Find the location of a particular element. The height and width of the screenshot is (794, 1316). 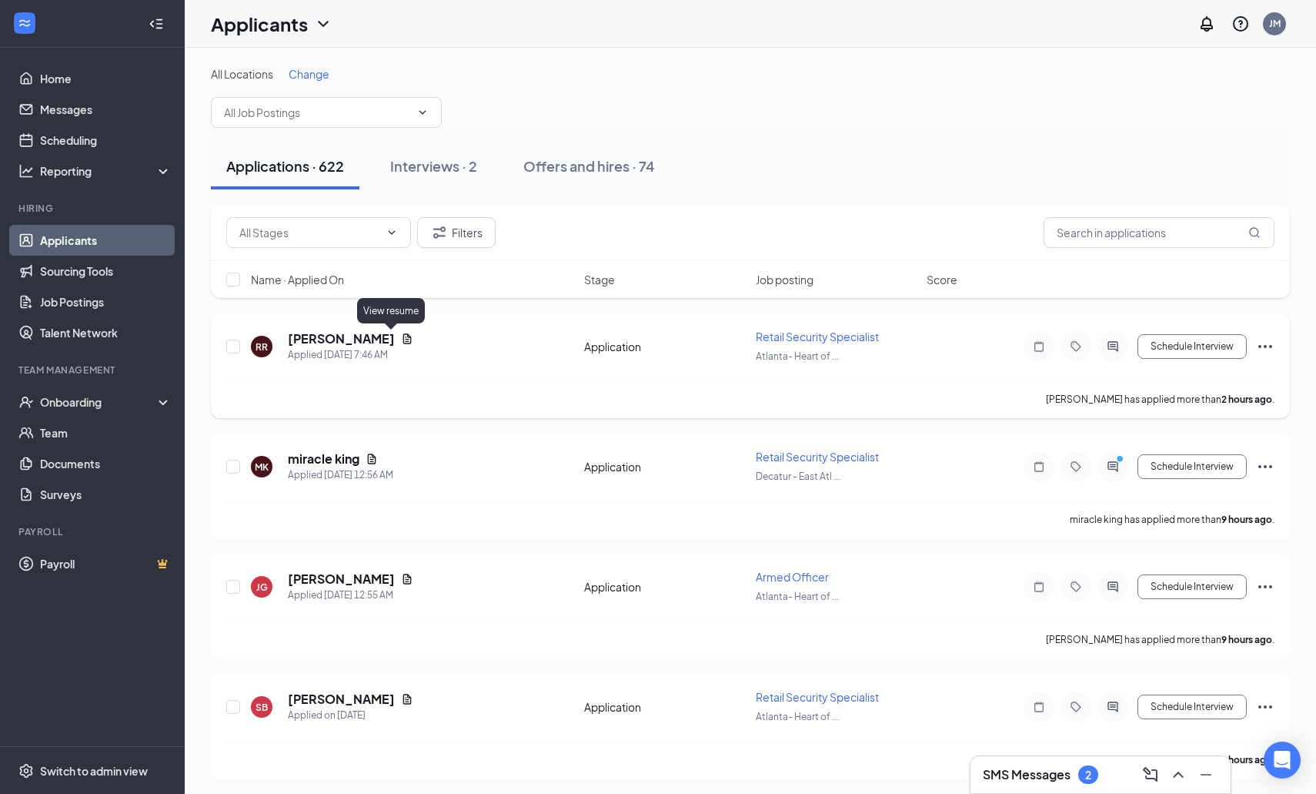

div: JM is located at coordinates (1275, 23).